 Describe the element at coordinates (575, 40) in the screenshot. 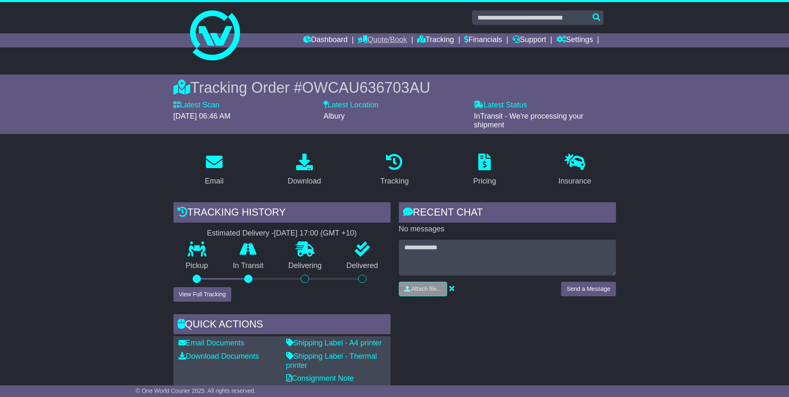

I see `a: Settings` at that location.